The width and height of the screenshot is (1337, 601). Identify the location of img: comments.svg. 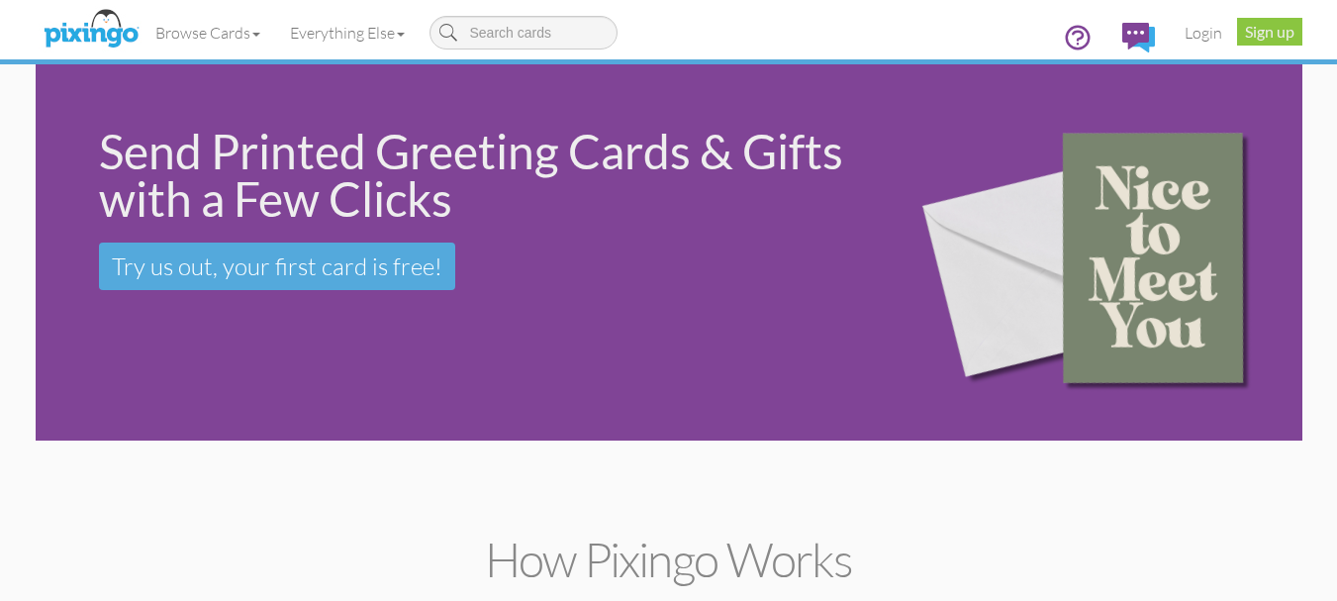
(1138, 38).